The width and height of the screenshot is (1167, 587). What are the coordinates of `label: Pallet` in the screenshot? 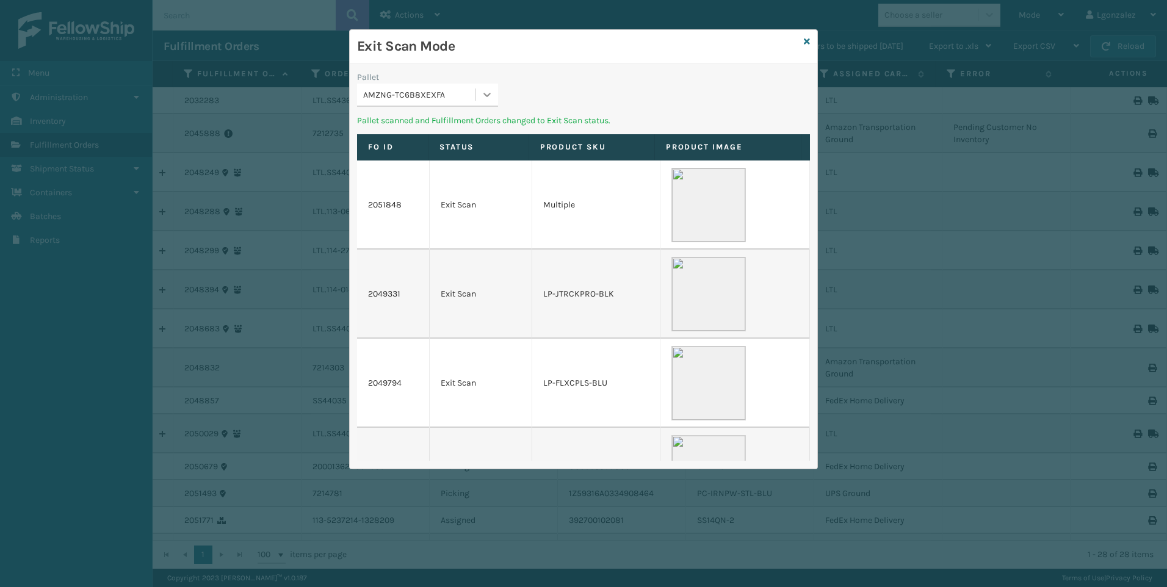 It's located at (368, 77).